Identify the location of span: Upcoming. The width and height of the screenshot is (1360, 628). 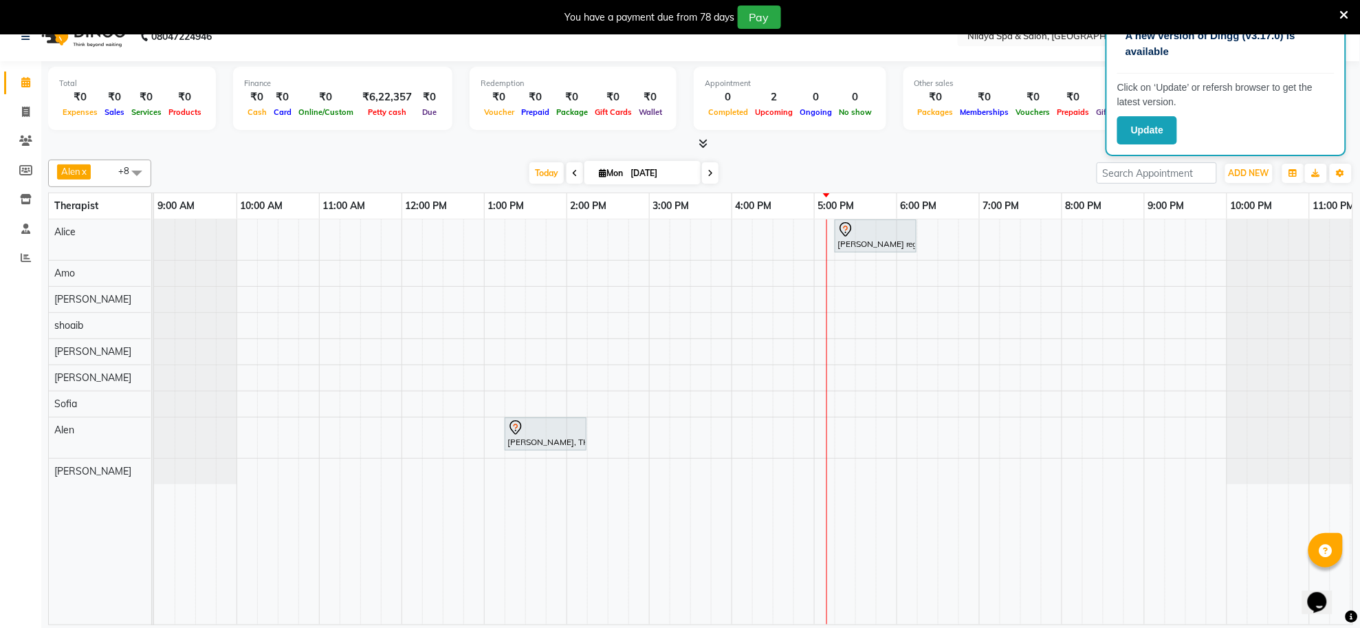
(773, 112).